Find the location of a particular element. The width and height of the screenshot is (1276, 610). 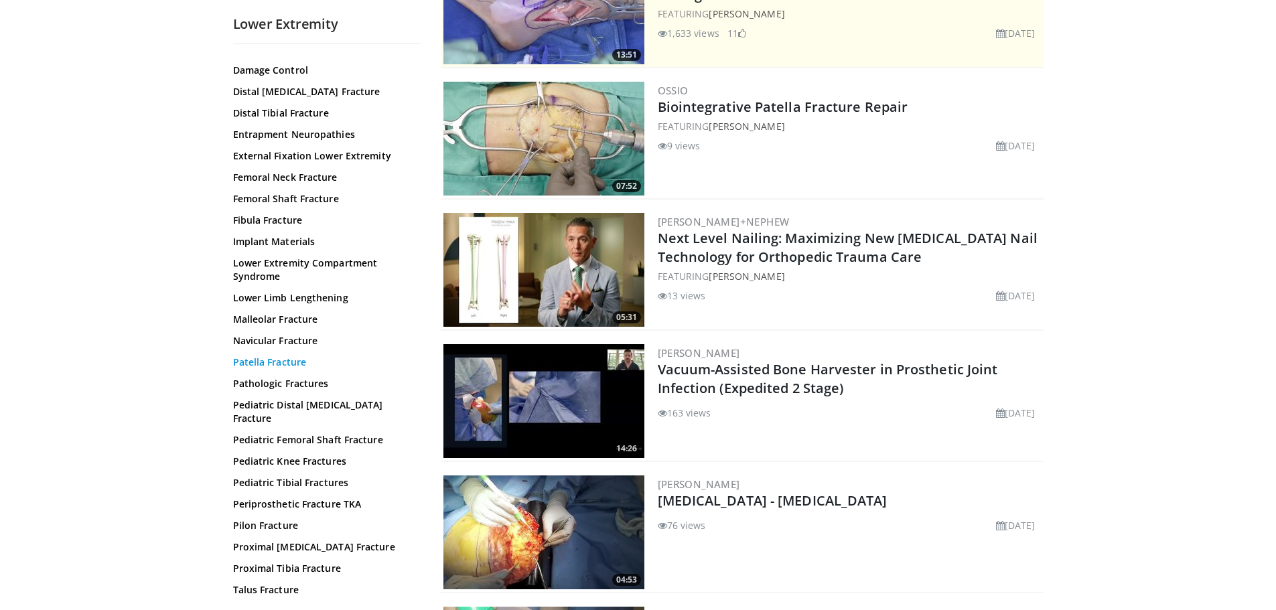

a: Damage Control is located at coordinates (323, 70).